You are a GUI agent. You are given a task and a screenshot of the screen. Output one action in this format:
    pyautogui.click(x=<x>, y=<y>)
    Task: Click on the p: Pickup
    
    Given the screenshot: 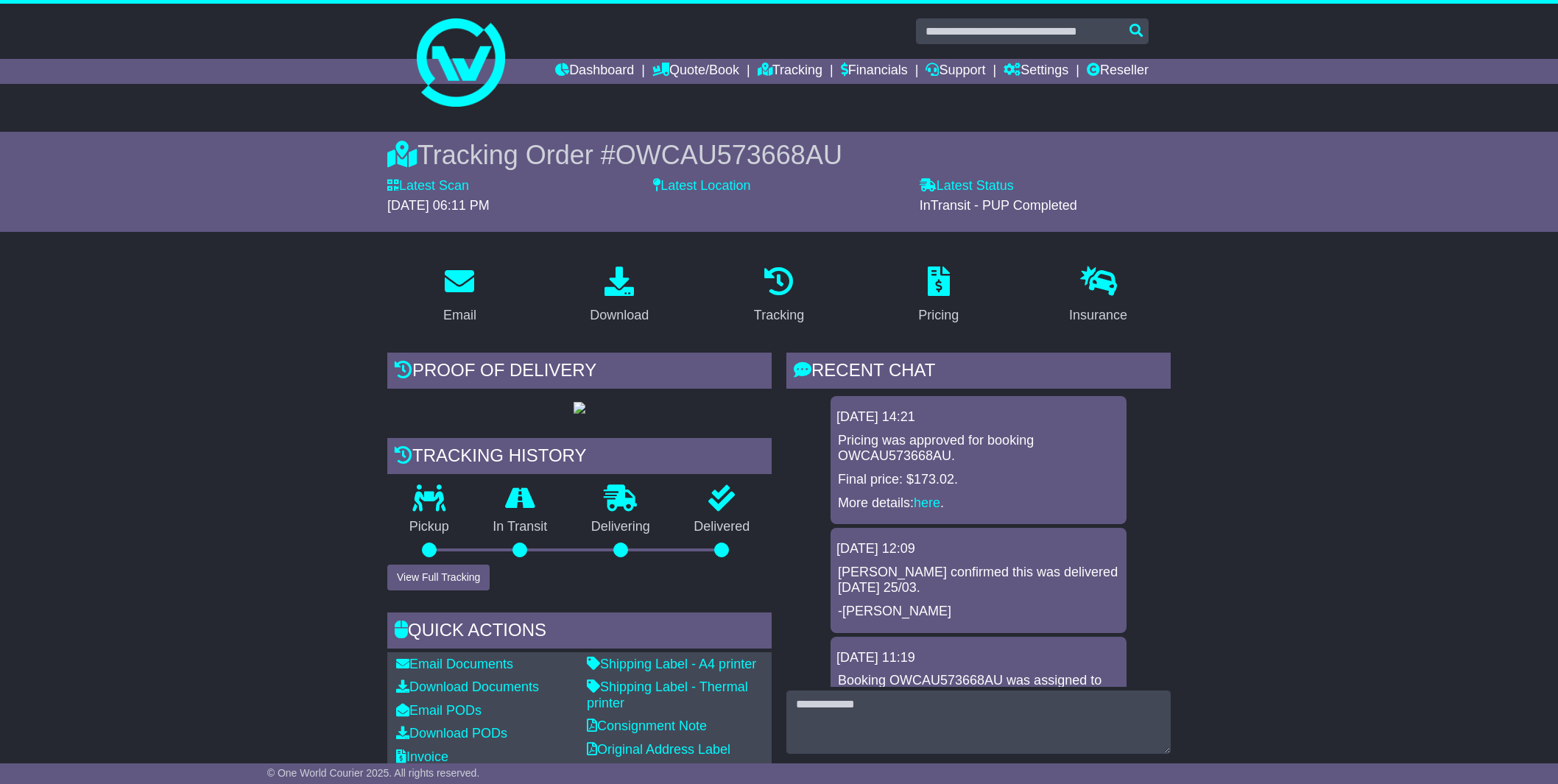 What is the action you would take?
    pyautogui.click(x=429, y=527)
    